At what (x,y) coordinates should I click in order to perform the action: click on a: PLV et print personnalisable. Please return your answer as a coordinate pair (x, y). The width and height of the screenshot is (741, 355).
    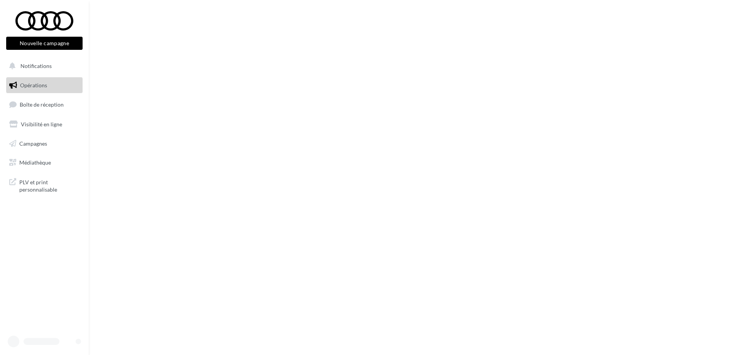
    Looking at the image, I should click on (44, 185).